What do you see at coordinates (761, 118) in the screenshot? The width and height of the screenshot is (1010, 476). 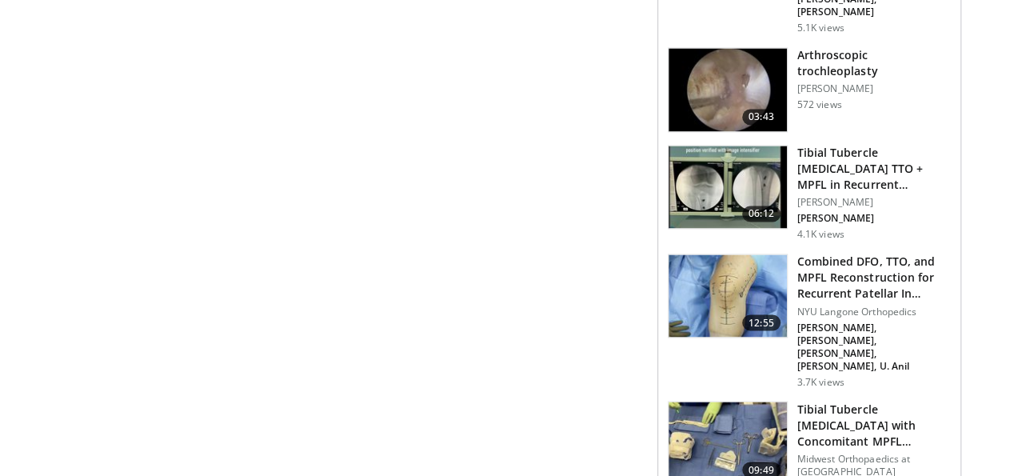 I see `span: 03:43` at bounding box center [761, 118].